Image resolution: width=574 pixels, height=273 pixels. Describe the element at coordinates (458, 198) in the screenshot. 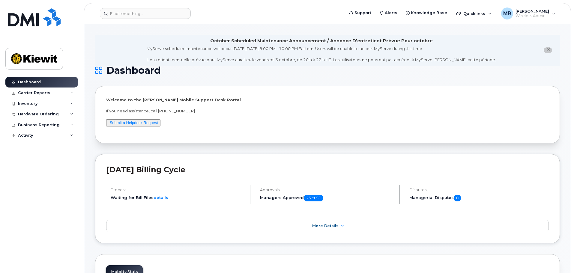

I see `span: 0` at that location.